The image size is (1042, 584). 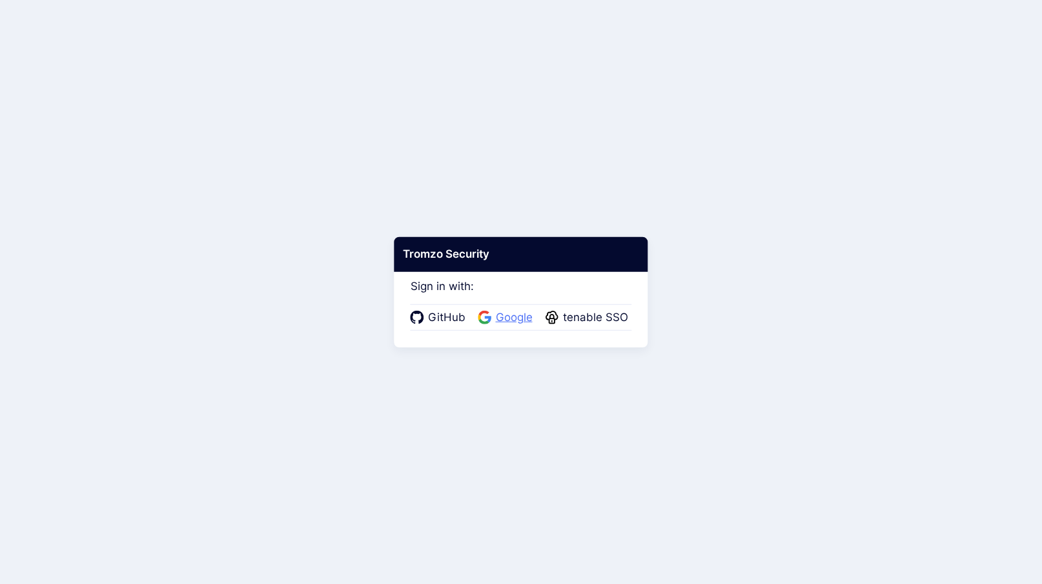 I want to click on a: Google, so click(x=508, y=318).